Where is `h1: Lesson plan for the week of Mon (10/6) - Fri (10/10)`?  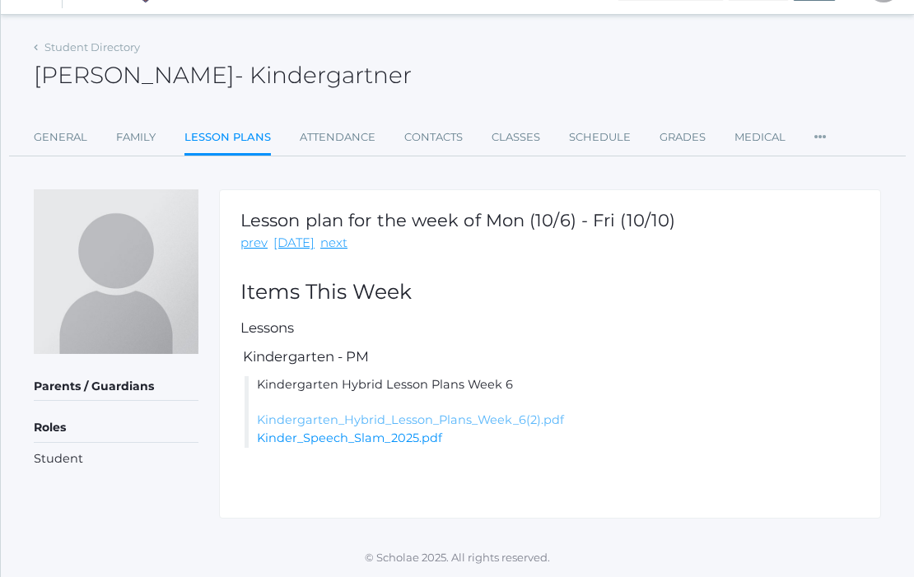
h1: Lesson plan for the week of Mon (10/6) - Fri (10/10) is located at coordinates (458, 220).